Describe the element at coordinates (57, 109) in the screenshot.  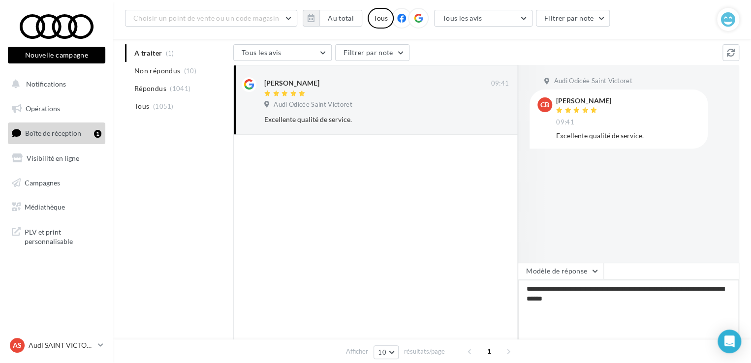
I see `a: Opérations` at that location.